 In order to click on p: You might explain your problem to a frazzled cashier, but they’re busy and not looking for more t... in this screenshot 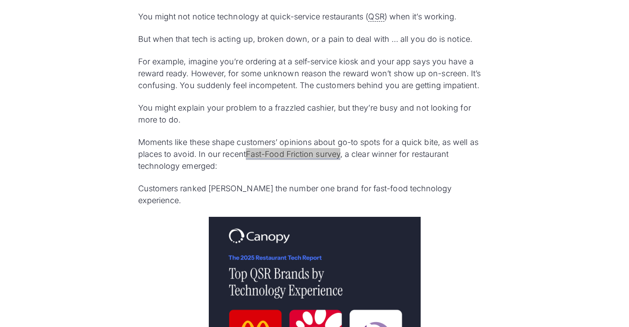, I will do `click(315, 114)`.